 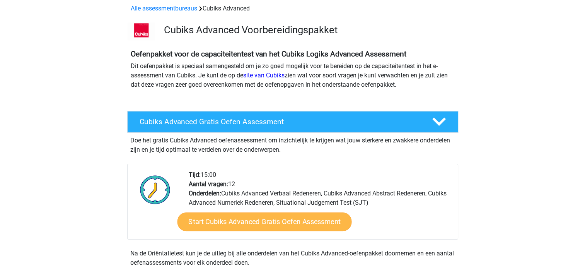 What do you see at coordinates (293, 75) in the screenshot?
I see `p: Dit oefenpakket is speciaal samengesteld om je zo goed mogelijk voor te bereiden op de capaciteit...` at bounding box center [293, 75].